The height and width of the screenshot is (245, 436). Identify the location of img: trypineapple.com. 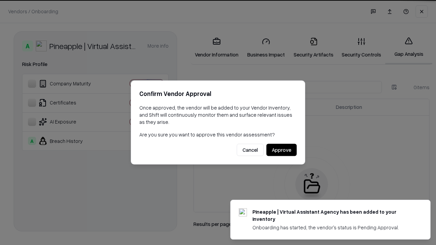
(243, 212).